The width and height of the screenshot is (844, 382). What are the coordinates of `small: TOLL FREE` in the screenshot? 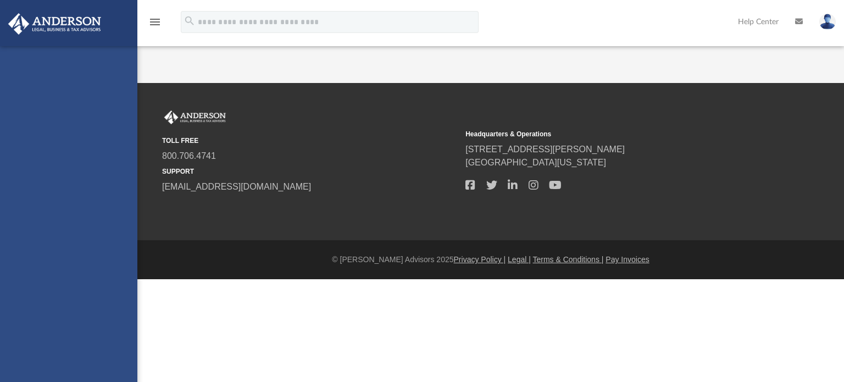 It's located at (310, 141).